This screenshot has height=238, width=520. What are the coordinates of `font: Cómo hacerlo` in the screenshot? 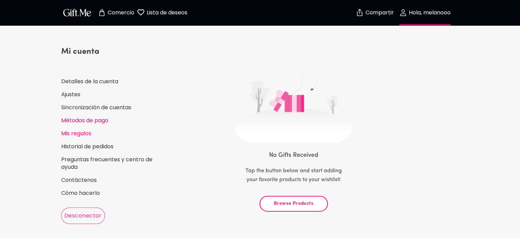 It's located at (80, 192).